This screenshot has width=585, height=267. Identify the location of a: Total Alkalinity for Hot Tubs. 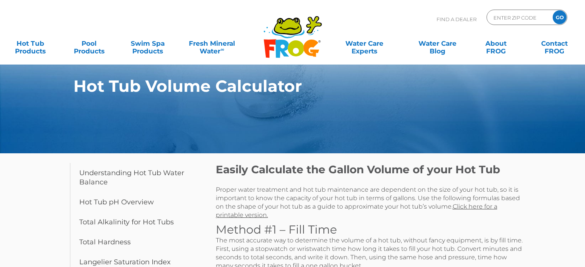
(137, 222).